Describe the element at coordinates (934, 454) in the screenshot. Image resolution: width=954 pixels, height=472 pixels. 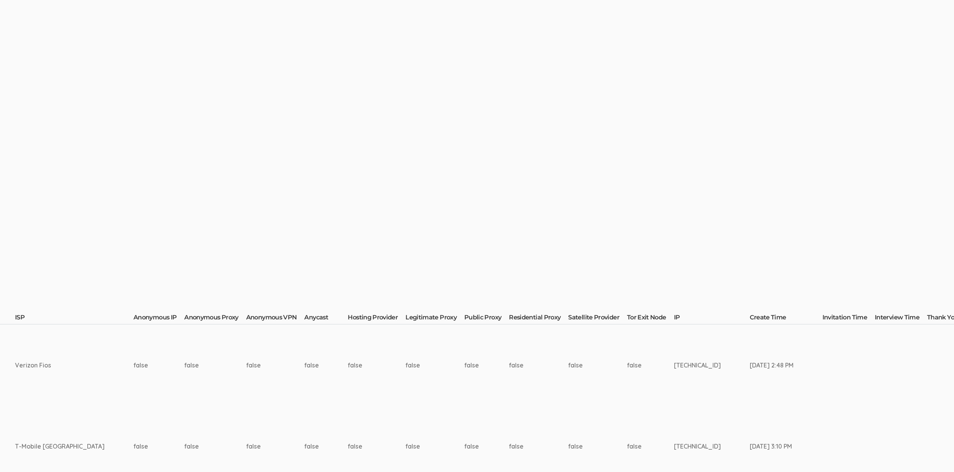
I see `div: Chat Widget` at that location.